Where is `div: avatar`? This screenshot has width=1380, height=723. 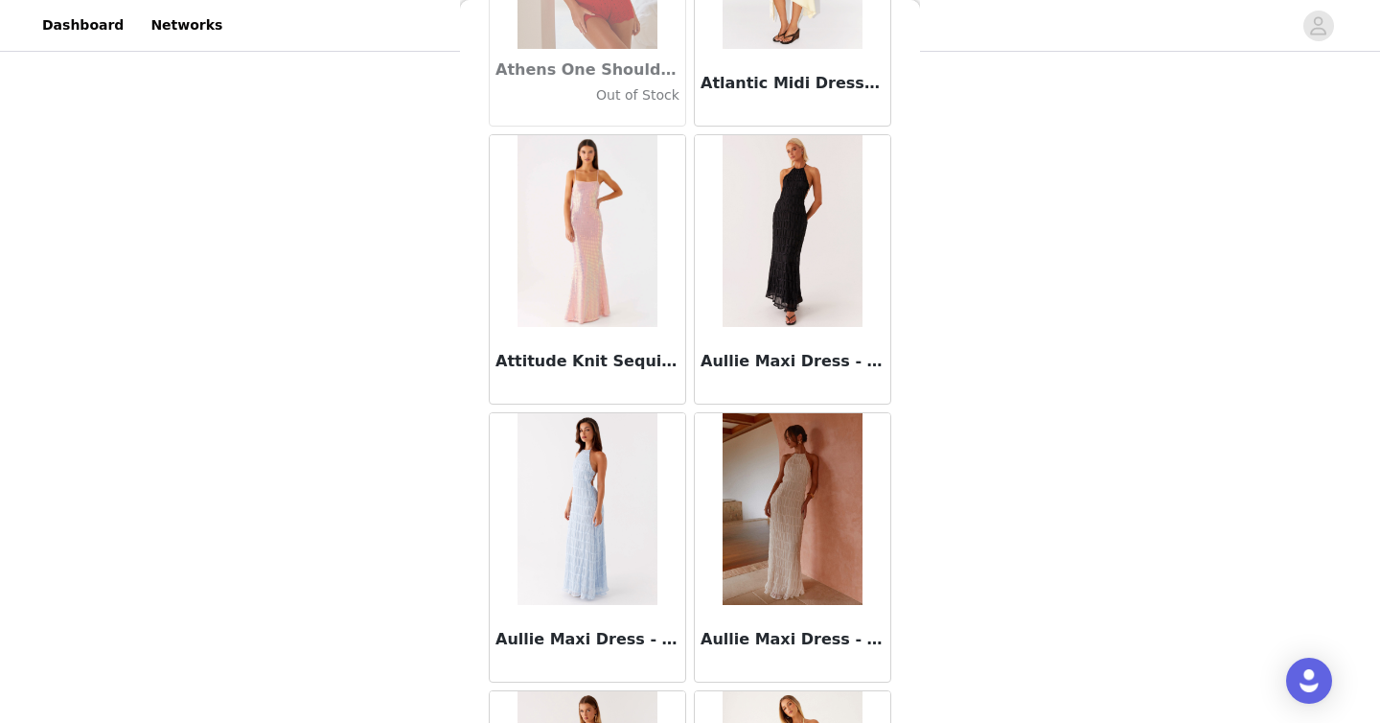
div: avatar is located at coordinates (1318, 26).